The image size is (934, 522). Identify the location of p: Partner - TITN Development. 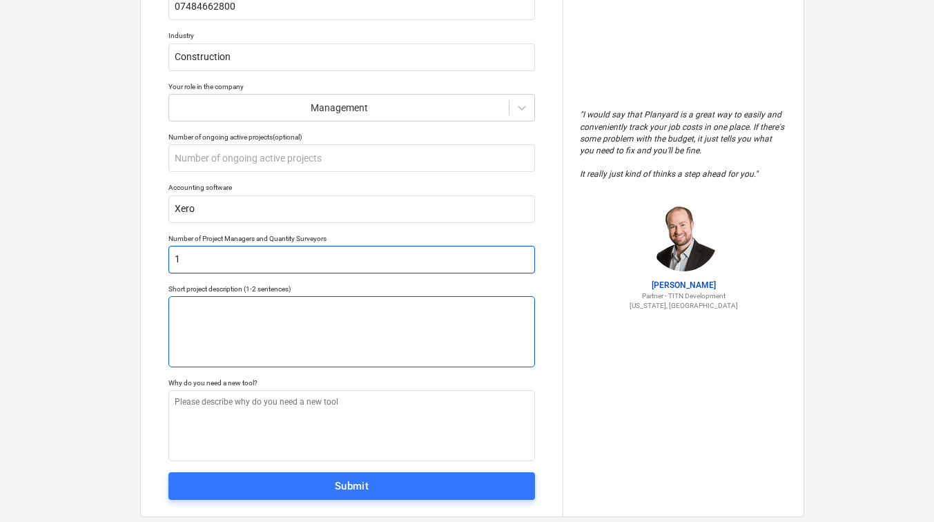
(683, 295).